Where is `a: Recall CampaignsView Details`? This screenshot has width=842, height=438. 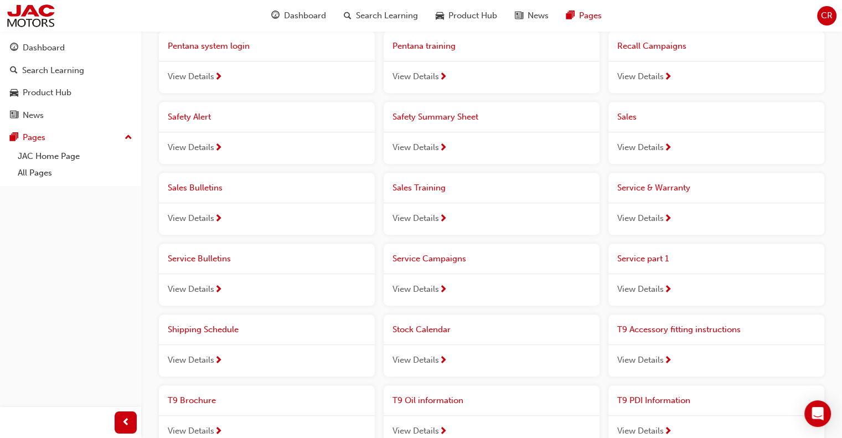 a: Recall CampaignsView Details is located at coordinates (717, 62).